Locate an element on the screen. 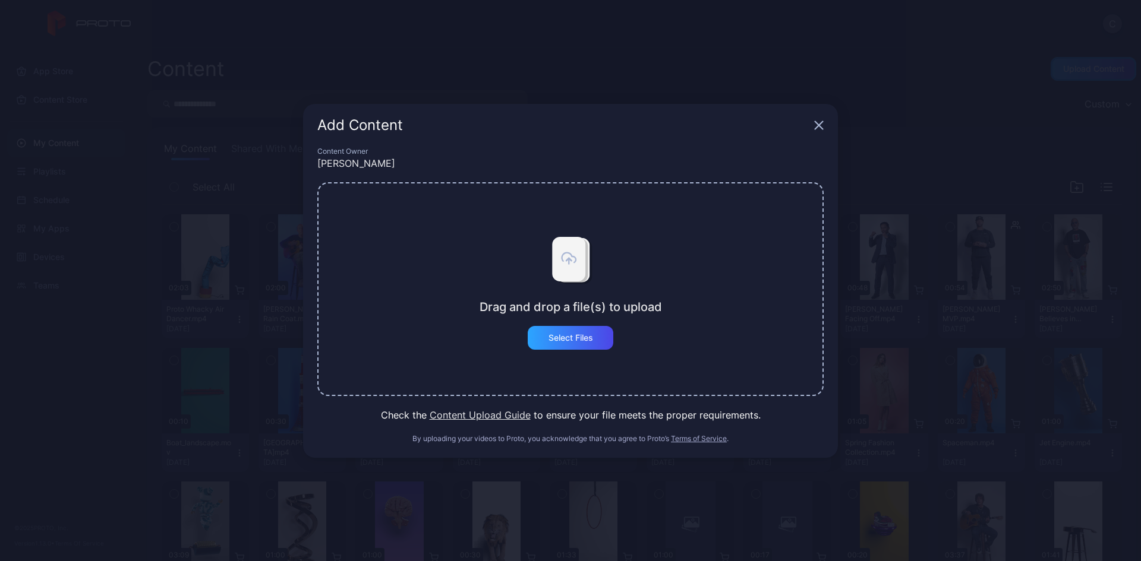 The height and width of the screenshot is (561, 1141). div: Select Files is located at coordinates (570, 338).